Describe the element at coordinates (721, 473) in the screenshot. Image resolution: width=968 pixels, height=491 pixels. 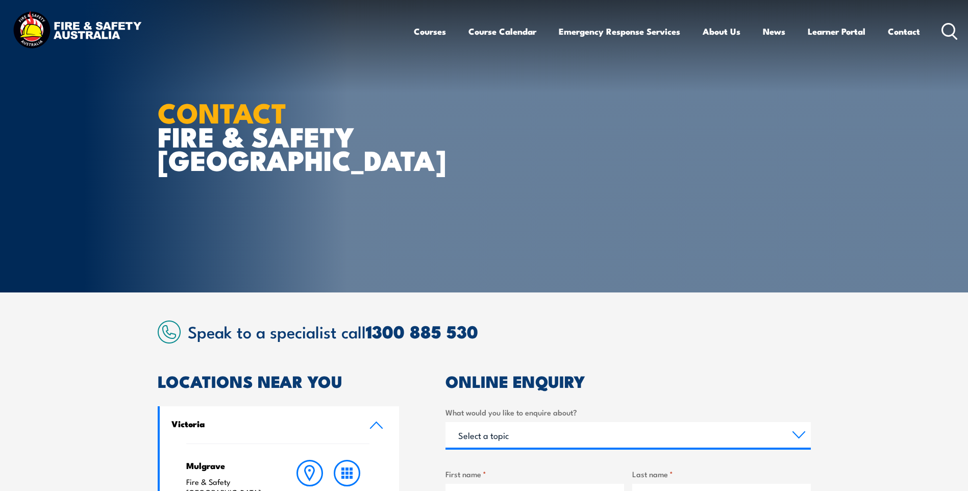
I see `label: Last name` at that location.